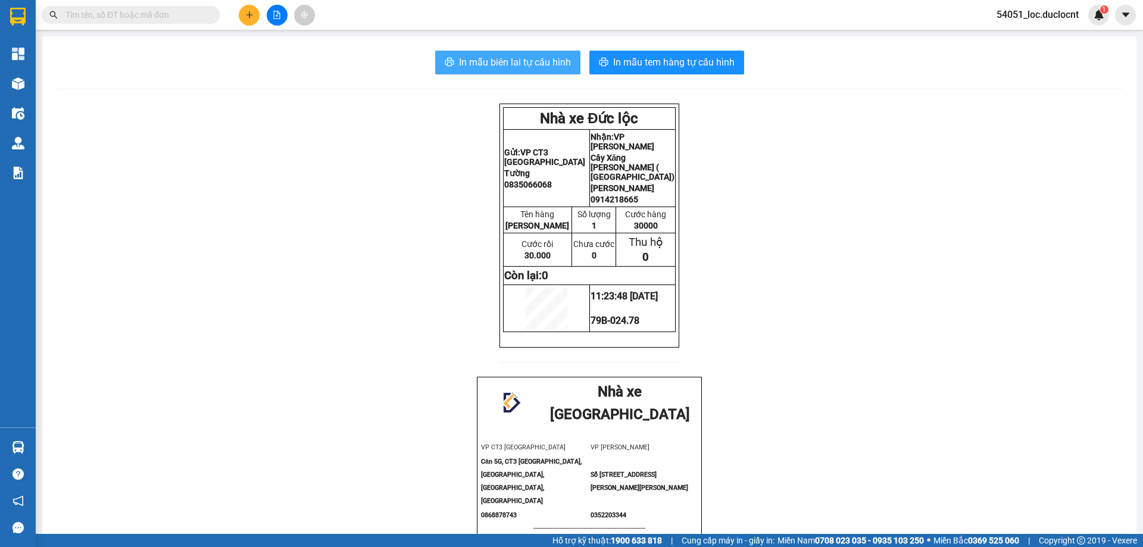  I want to click on button: printerIn mẫu tem hàng tự cấu hình, so click(666, 62).